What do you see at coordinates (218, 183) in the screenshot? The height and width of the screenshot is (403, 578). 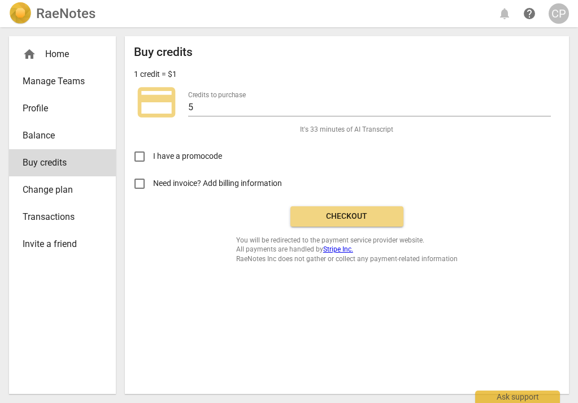 I see `span: Need invoice? Add billing information` at bounding box center [218, 183].